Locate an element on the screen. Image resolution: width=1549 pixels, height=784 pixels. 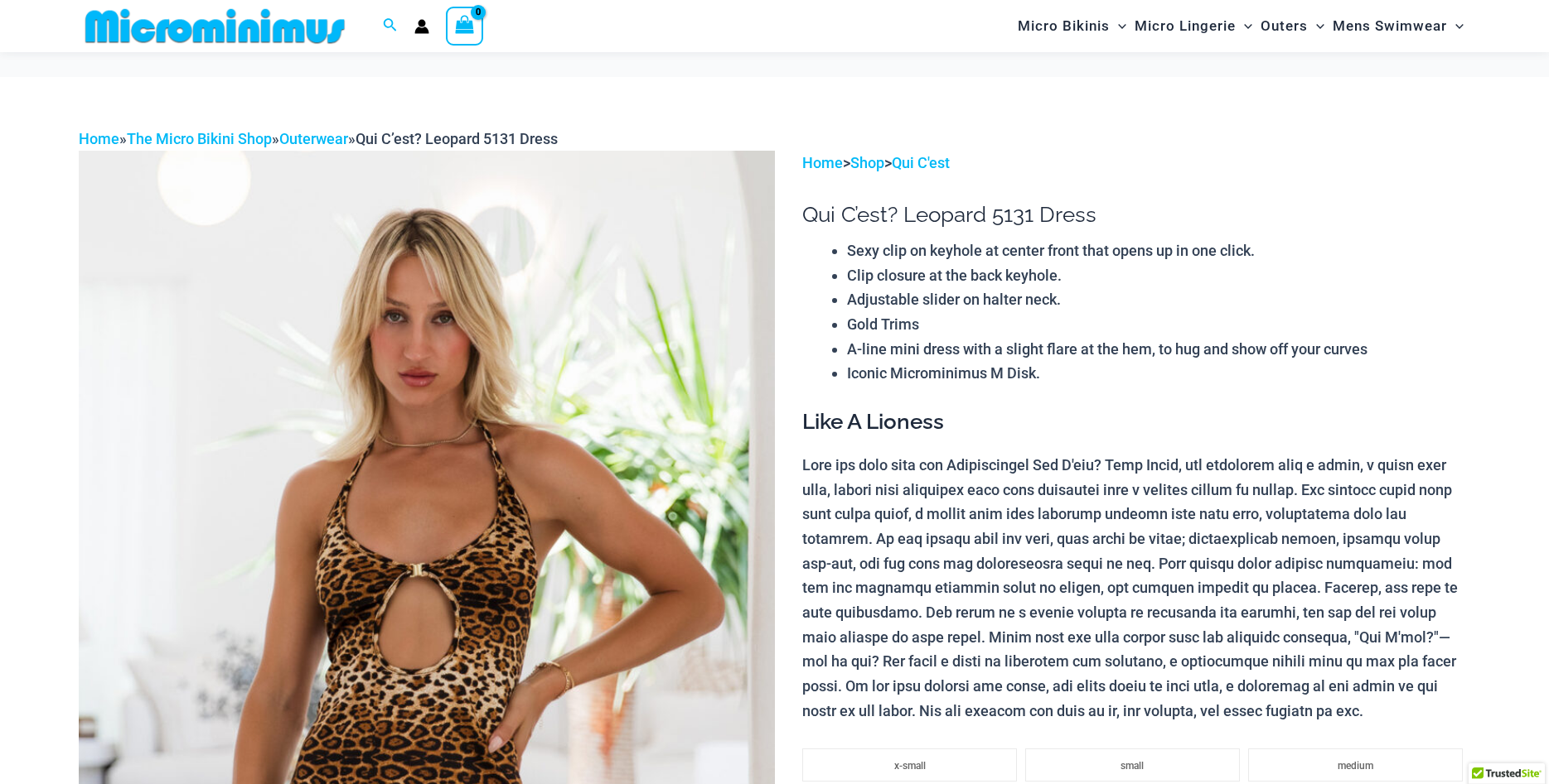
h3: Like A Lioness is located at coordinates (1136, 422).